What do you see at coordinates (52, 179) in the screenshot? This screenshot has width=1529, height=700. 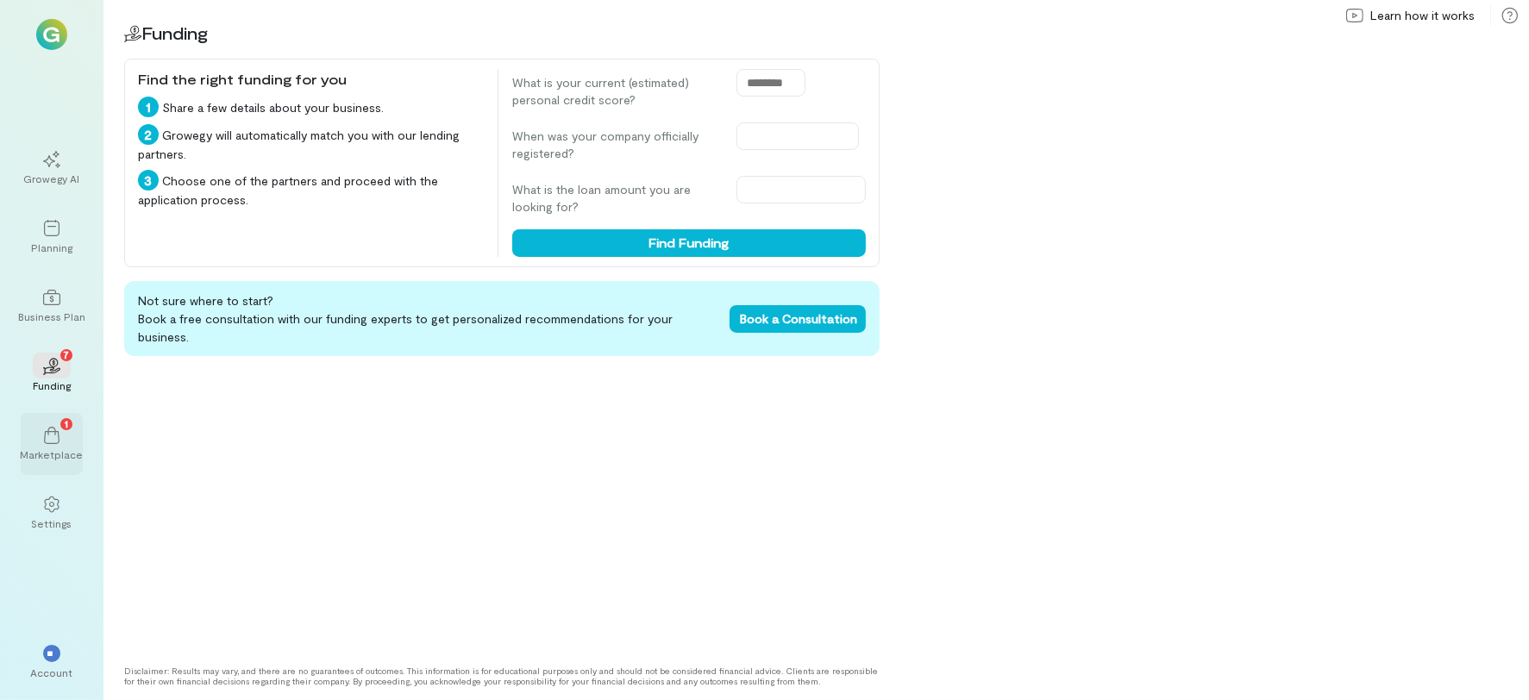 I see `div: Growegy AI` at bounding box center [52, 179].